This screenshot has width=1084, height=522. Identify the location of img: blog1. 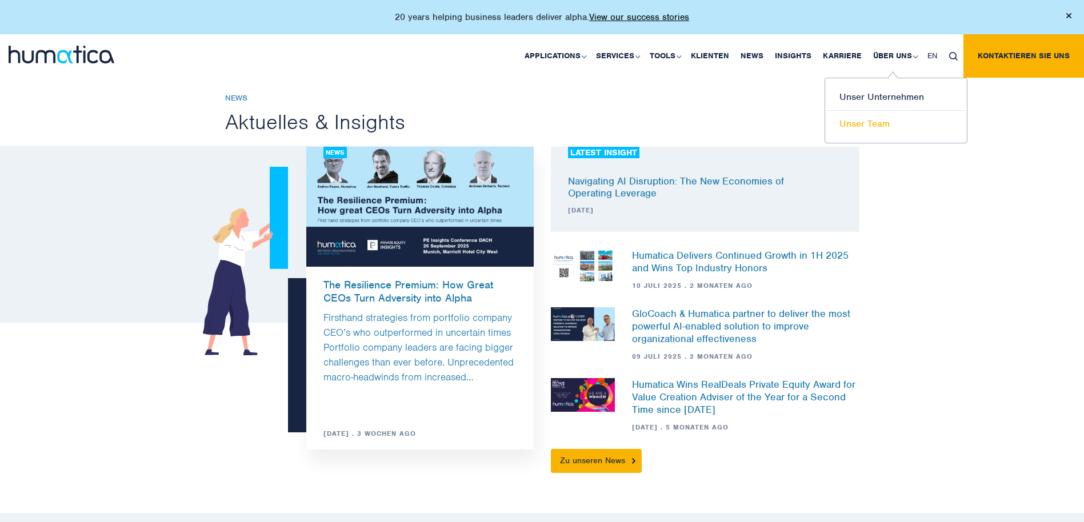
(420, 207).